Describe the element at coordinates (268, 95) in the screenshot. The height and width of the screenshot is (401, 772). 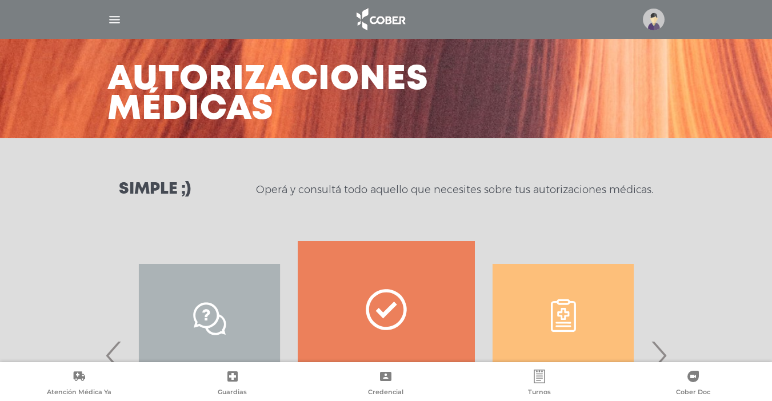
I see `h3: Autorizaciones médicas` at that location.